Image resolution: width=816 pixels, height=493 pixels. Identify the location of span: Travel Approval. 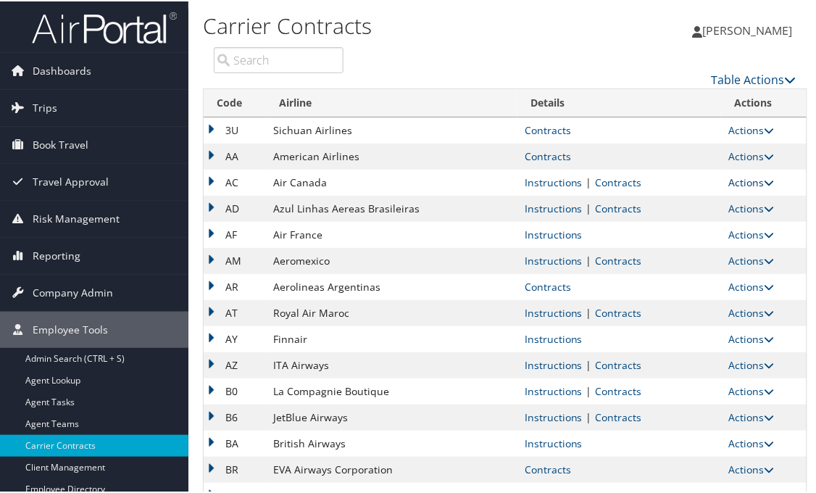
(70, 180).